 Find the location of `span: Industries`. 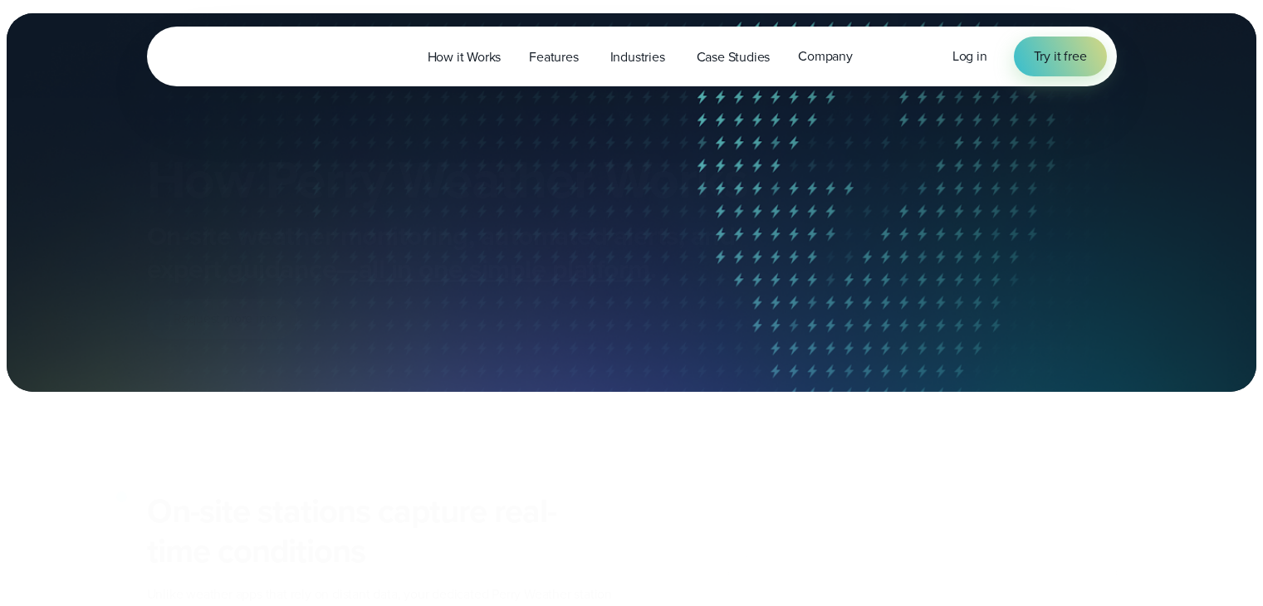

span: Industries is located at coordinates (638, 57).